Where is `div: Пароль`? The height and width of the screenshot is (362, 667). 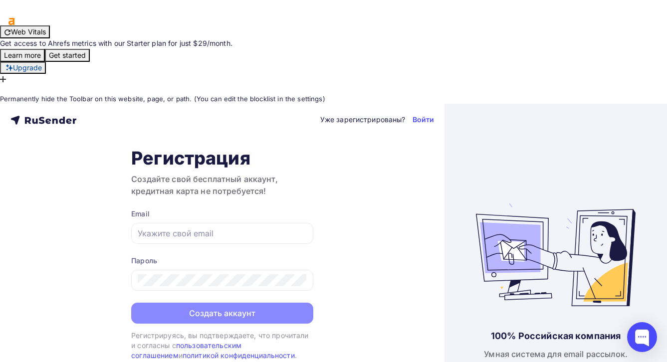 div: Пароль is located at coordinates (222, 261).